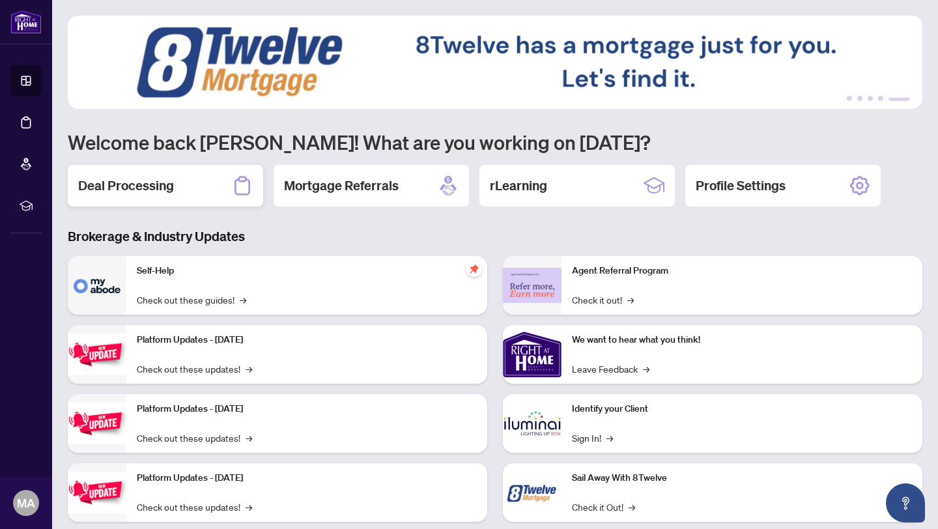 The image size is (938, 529). What do you see at coordinates (603, 507) in the screenshot?
I see `a: Check it Out!→` at bounding box center [603, 507].